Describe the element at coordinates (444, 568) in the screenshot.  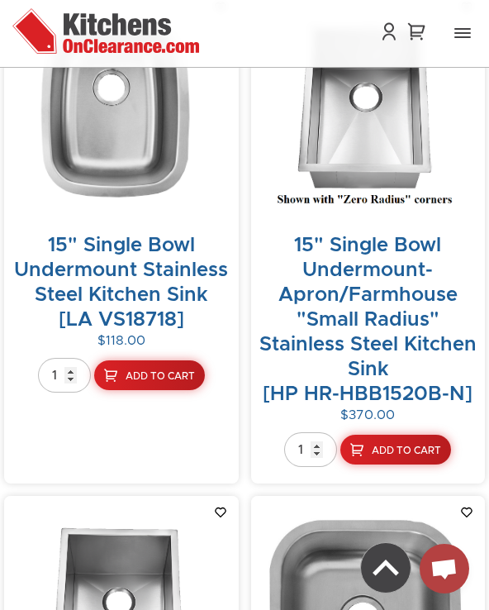
I see `div: Open chat` at that location.